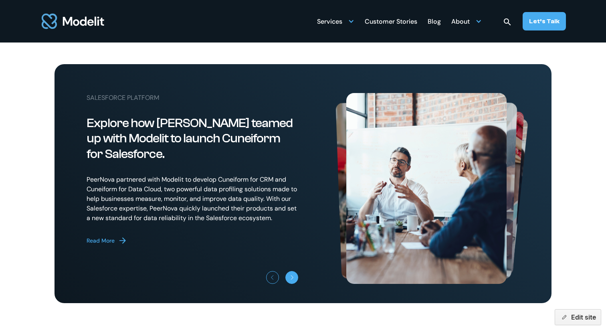 The height and width of the screenshot is (330, 606). What do you see at coordinates (273, 277) in the screenshot?
I see `a: Previous slide` at bounding box center [273, 277].